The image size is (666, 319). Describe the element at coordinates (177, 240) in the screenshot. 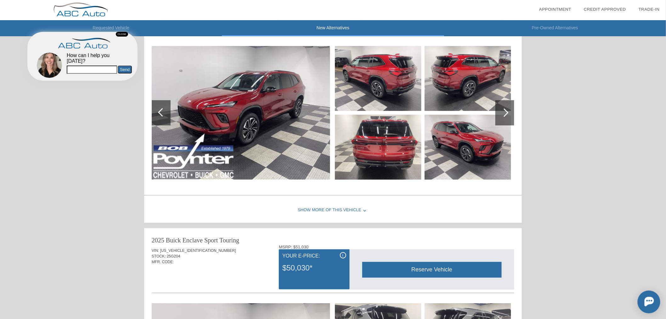

I see `div: 2025 Buick Enclave` at that location.